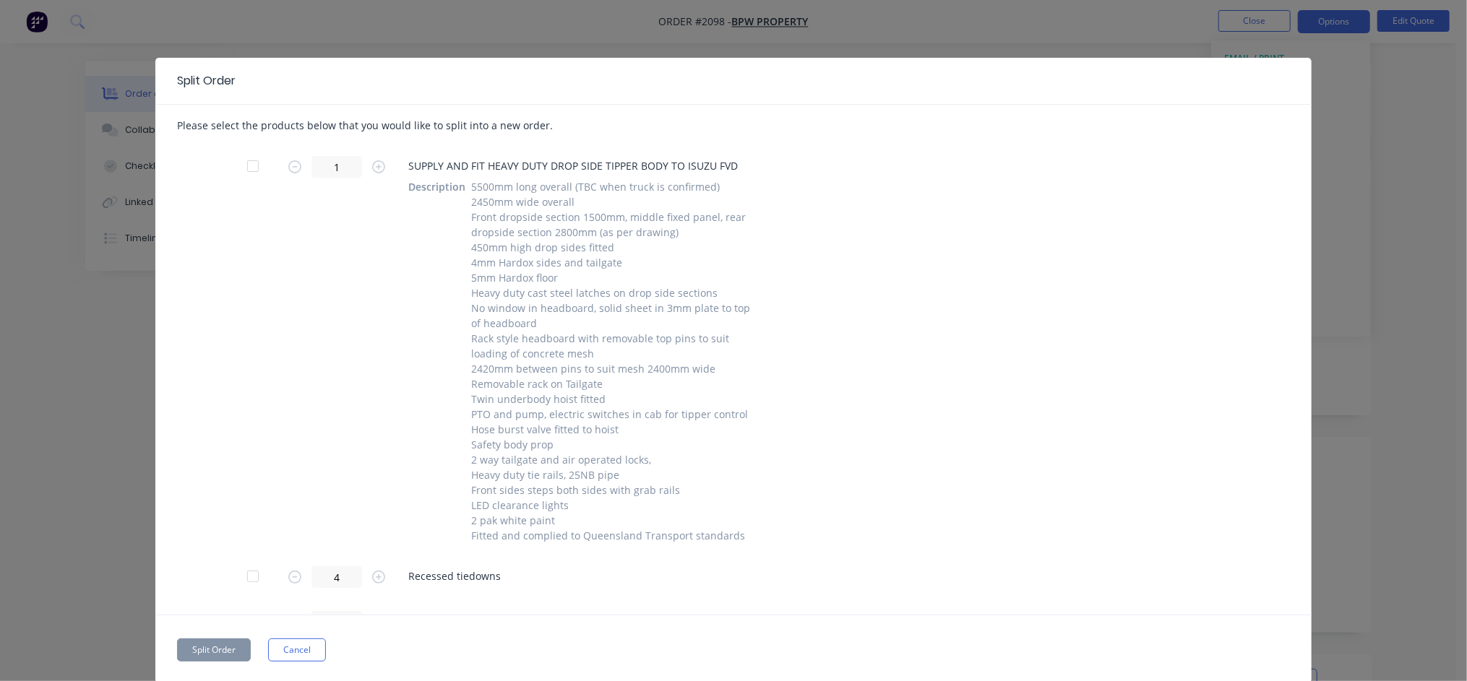  Describe the element at coordinates (553, 621) in the screenshot. I see `span: Base frame only for toolbox fitted between tipper and cabin` at that location.